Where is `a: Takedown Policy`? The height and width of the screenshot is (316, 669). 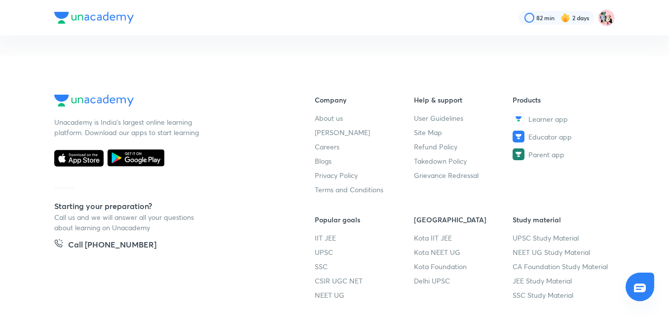 a: Takedown Policy is located at coordinates (463, 161).